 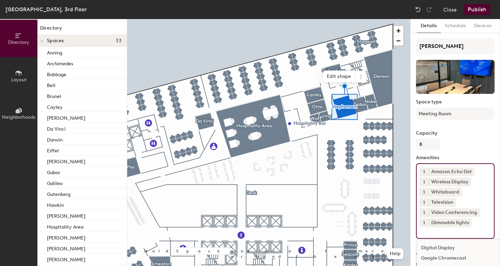 What do you see at coordinates (55, 204) in the screenshot?
I see `p: Hawkin` at bounding box center [55, 204].